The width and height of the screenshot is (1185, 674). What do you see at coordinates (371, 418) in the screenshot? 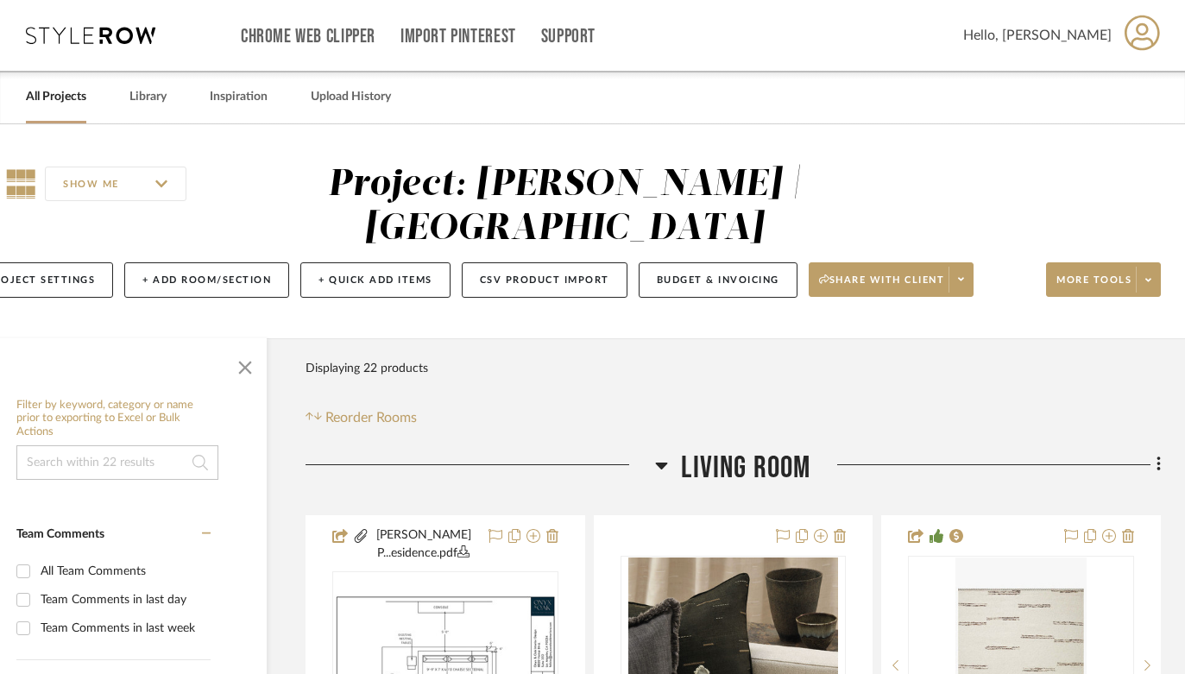
I see `span: Reorder Rooms` at bounding box center [371, 418].